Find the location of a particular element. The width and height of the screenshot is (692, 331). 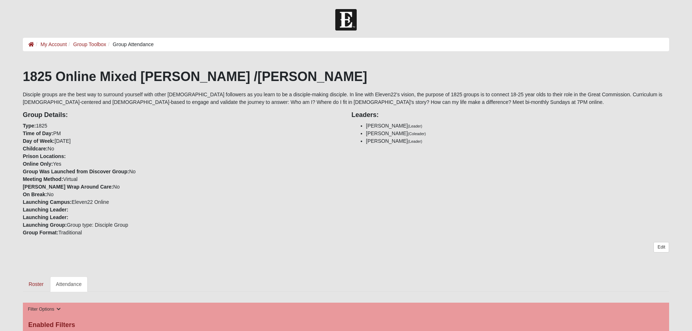

h4: Group Details: is located at coordinates (182, 115).